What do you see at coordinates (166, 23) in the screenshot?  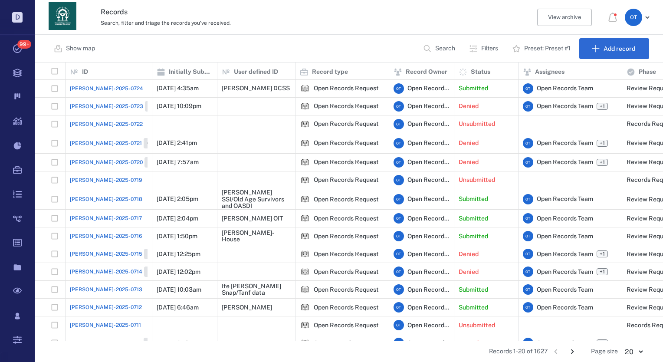 I see `span: Search, filter and triage the records you've received.` at bounding box center [166, 23].